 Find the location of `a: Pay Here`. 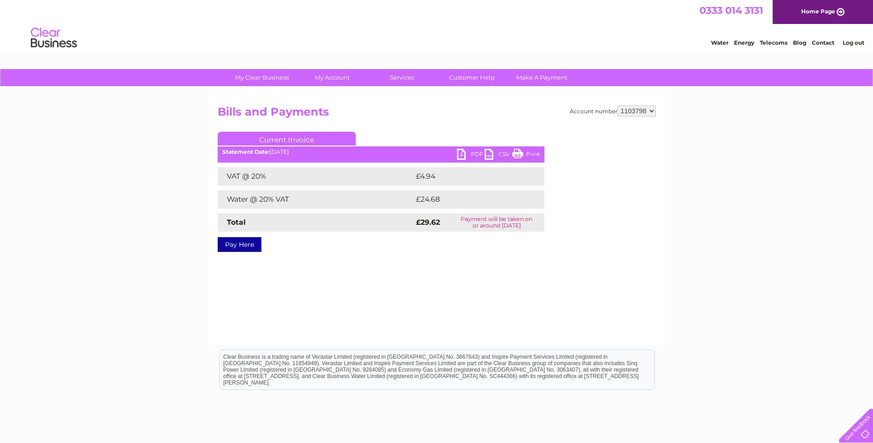

a: Pay Here is located at coordinates (239, 244).